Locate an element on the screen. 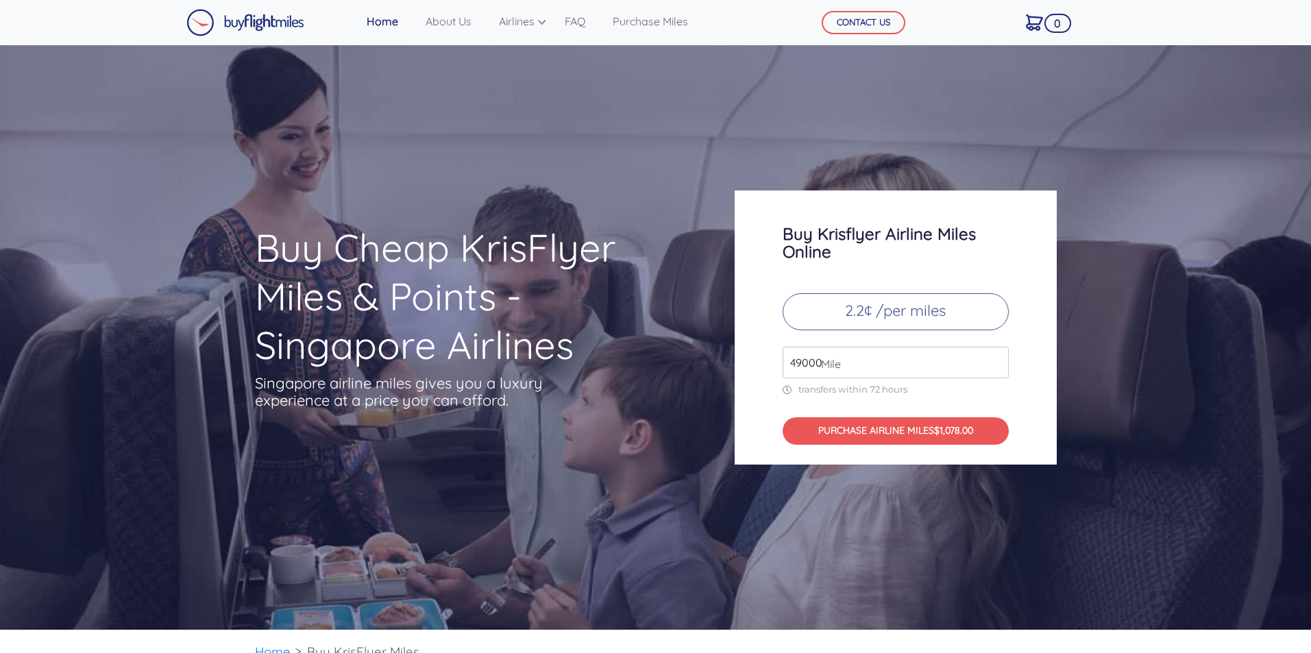 Image resolution: width=1311 pixels, height=653 pixels. p: 2.2¢ /per miles is located at coordinates (896, 312).